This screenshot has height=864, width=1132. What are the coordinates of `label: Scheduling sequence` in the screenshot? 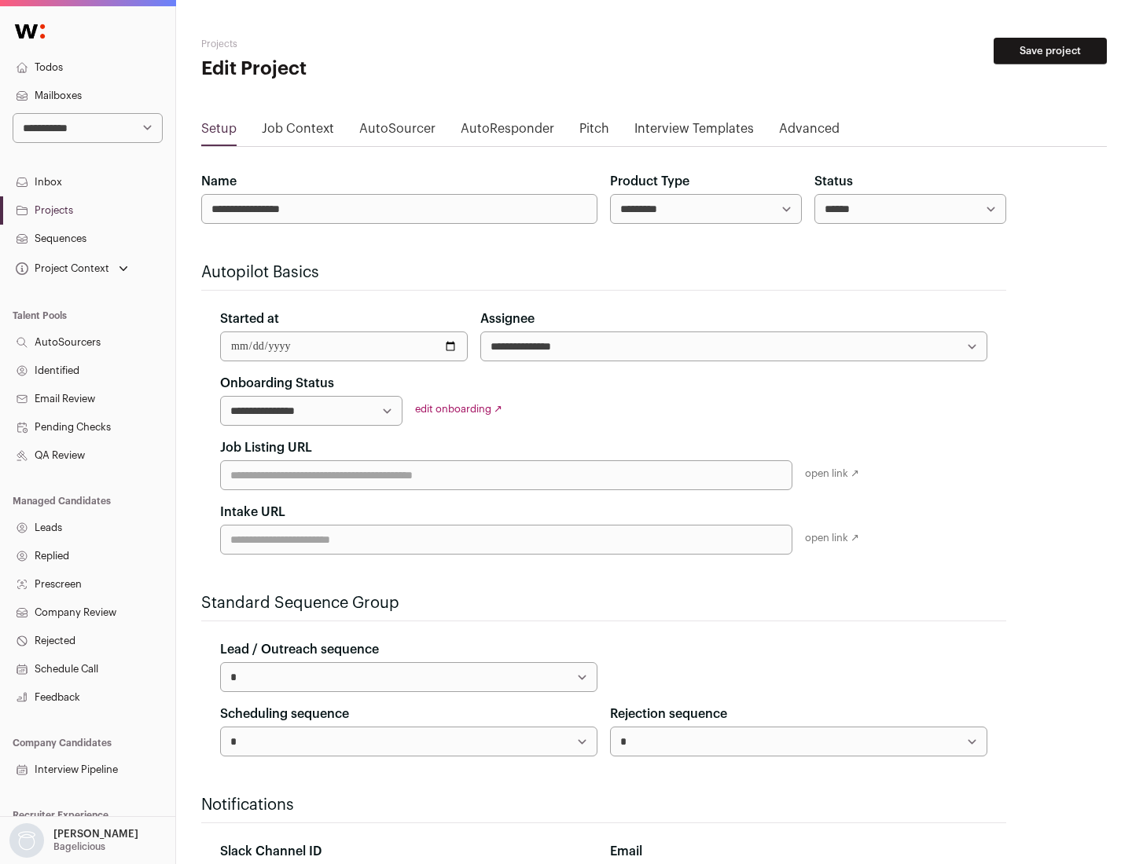 It's located at (284, 714).